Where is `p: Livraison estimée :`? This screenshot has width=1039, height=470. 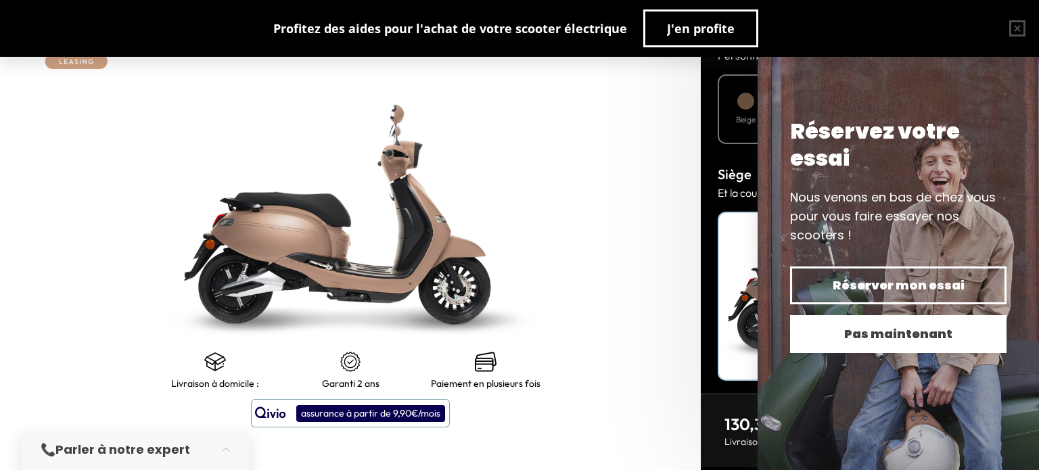 p: Livraison estimée : is located at coordinates (799, 442).